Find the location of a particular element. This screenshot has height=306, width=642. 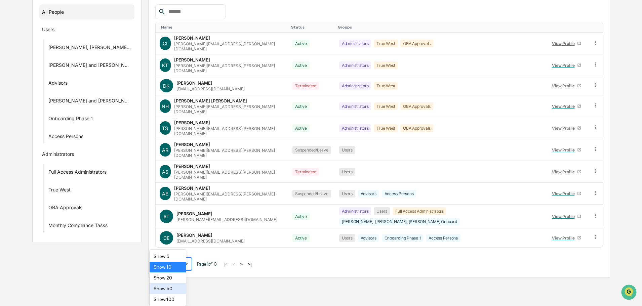

a: Powered byPylon is located at coordinates (64, 169).